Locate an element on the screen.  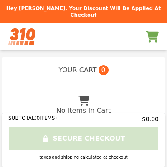
span: SUBTOTAL is located at coordinates (21, 118).